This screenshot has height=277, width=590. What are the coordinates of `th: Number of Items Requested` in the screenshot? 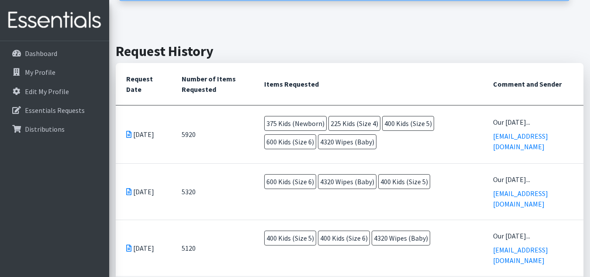 It's located at (212, 84).